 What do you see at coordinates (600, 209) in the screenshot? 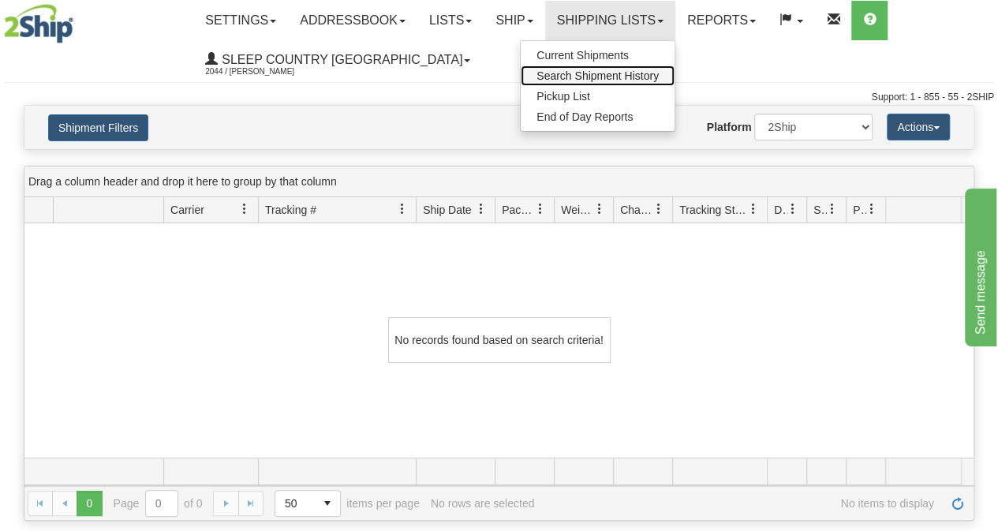
I see `a: Weight filter column settings` at bounding box center [600, 209].